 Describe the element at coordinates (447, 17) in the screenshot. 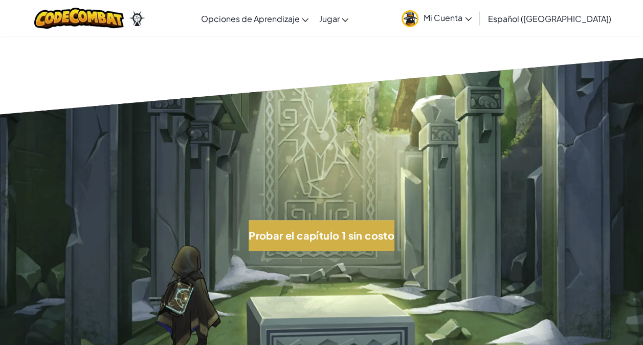

I see `span: Mi Cuenta` at that location.